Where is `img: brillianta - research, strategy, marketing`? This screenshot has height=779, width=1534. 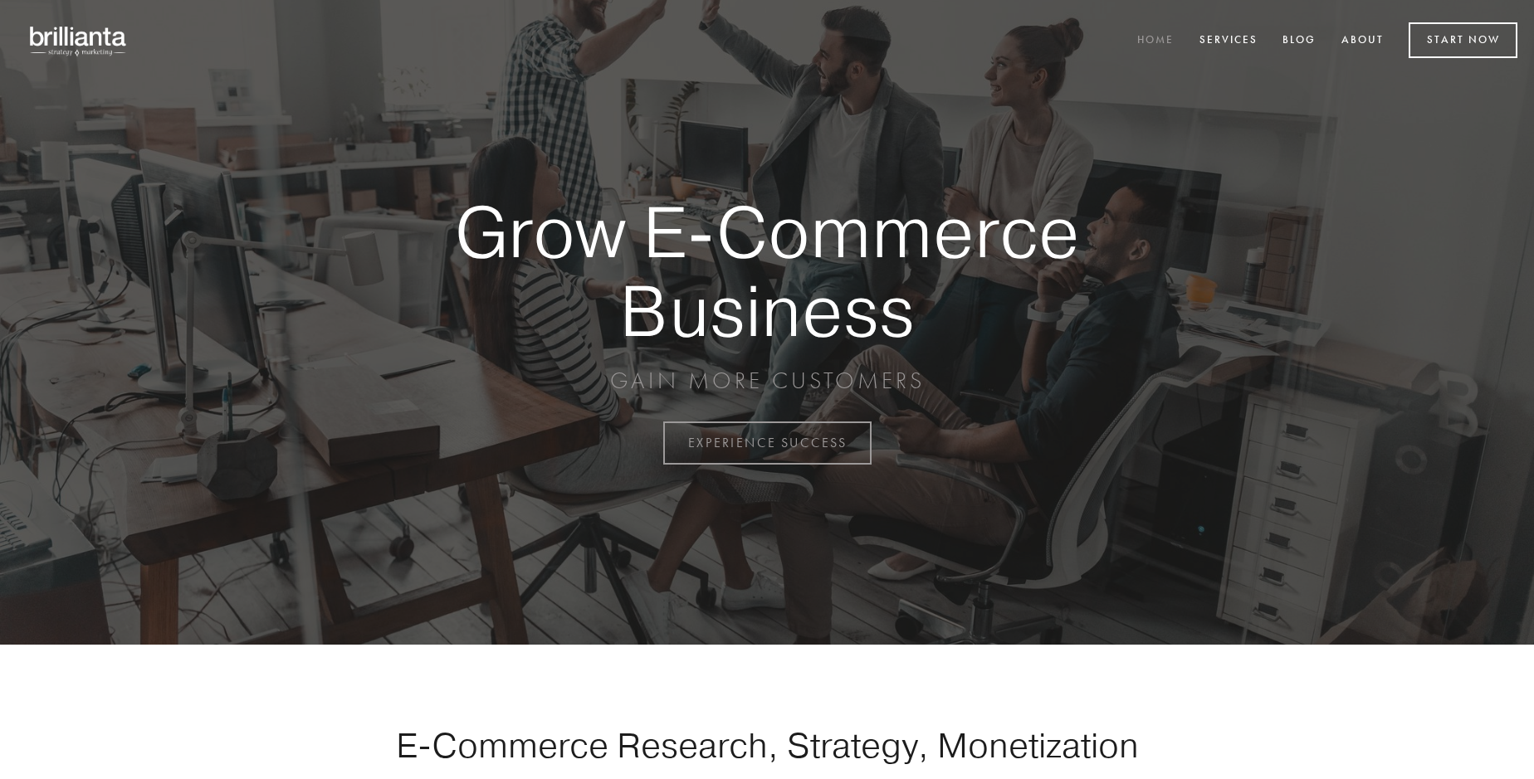
img: brillianta - research, strategy, marketing is located at coordinates (79, 41).